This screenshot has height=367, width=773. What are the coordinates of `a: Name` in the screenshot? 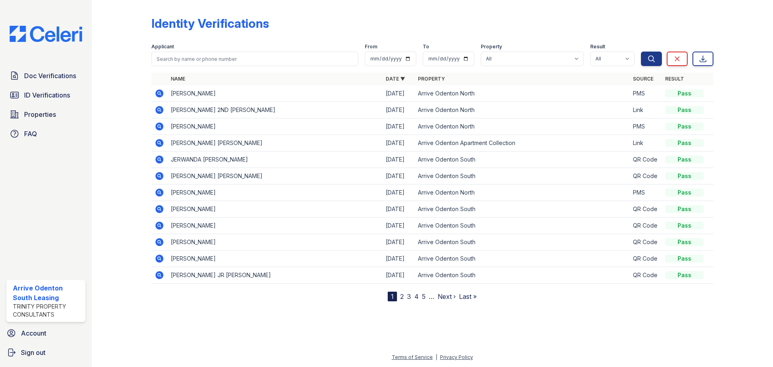 It's located at (178, 79).